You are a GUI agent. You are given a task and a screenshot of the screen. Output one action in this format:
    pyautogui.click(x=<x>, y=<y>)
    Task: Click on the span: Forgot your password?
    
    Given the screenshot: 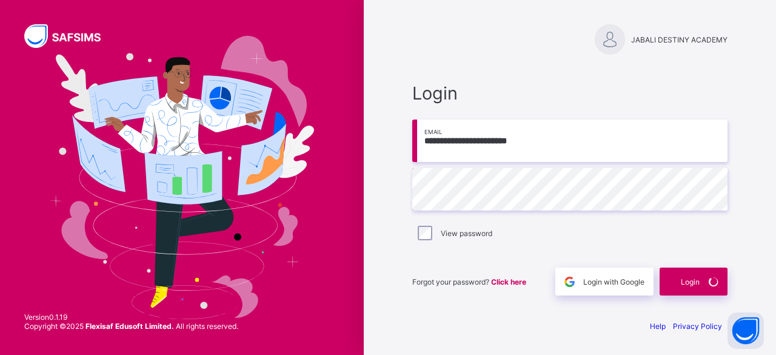 What is the action you would take?
    pyautogui.click(x=469, y=281)
    